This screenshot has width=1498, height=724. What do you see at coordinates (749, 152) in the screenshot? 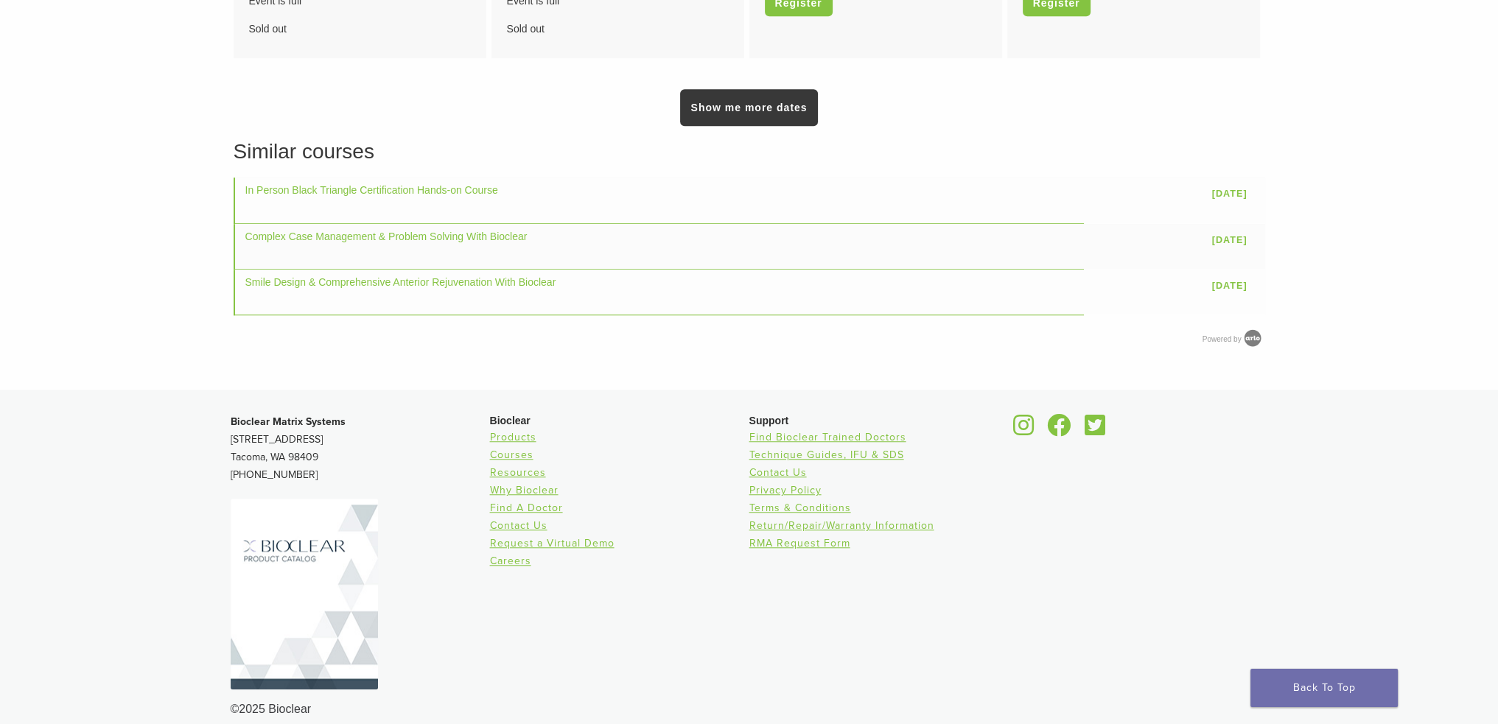
I see `h3: Similar courses` at bounding box center [749, 152].